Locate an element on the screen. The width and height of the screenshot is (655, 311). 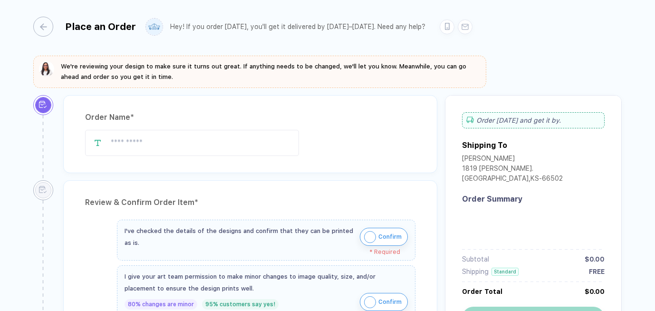
div: I've checked the details of the designs and confirm that they can be printed as is. is located at coordinates (240, 237).